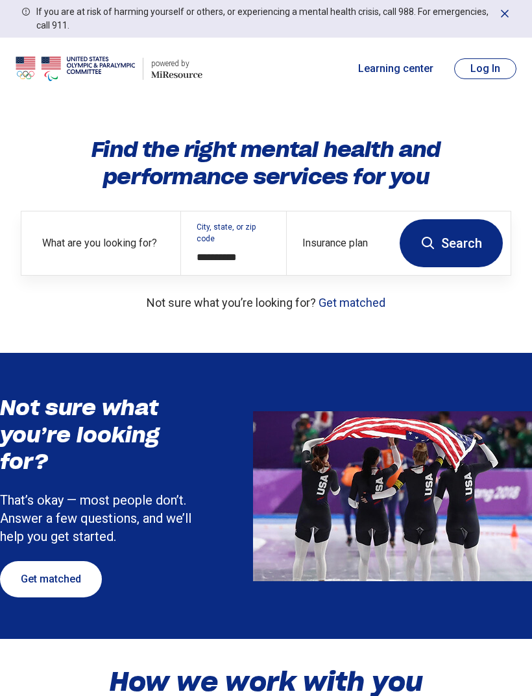 The image size is (532, 696). Describe the element at coordinates (505, 13) in the screenshot. I see `button: Dismiss` at that location.